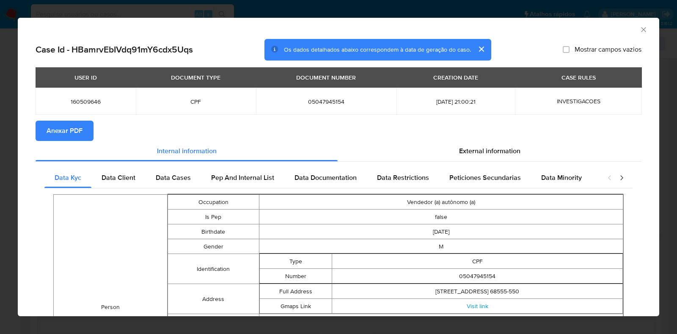 This screenshot has height=334, width=677. Describe the element at coordinates (644, 29) in the screenshot. I see `button: Fechar a janela` at that location.